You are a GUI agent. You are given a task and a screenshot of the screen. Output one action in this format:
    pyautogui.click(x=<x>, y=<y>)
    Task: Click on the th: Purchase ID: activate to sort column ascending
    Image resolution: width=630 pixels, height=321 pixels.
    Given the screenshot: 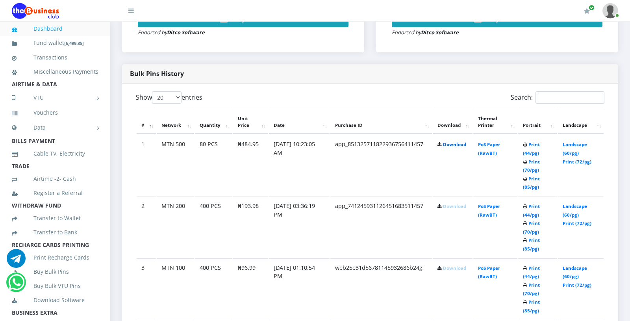 What is the action you would take?
    pyautogui.click(x=381, y=122)
    